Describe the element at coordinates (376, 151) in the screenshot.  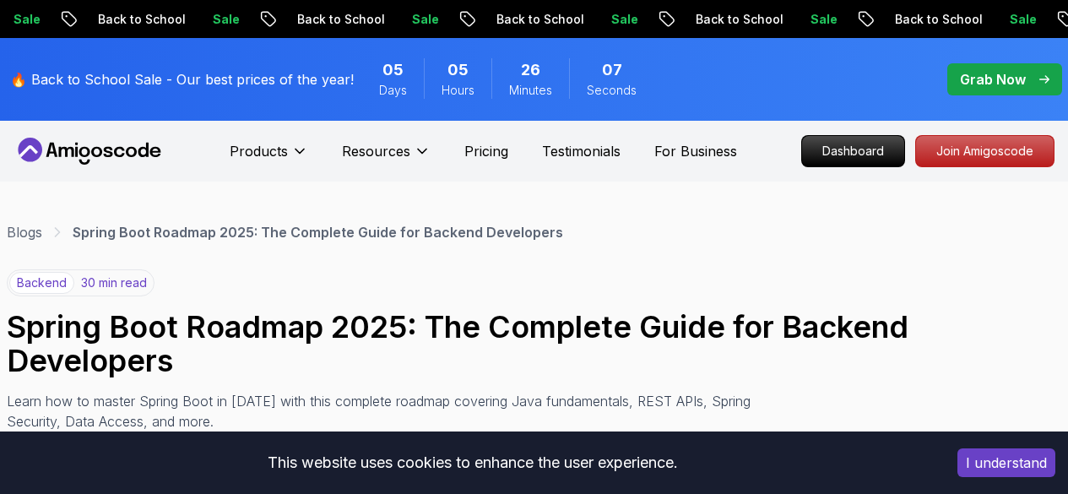
I see `p: Resources` at that location.